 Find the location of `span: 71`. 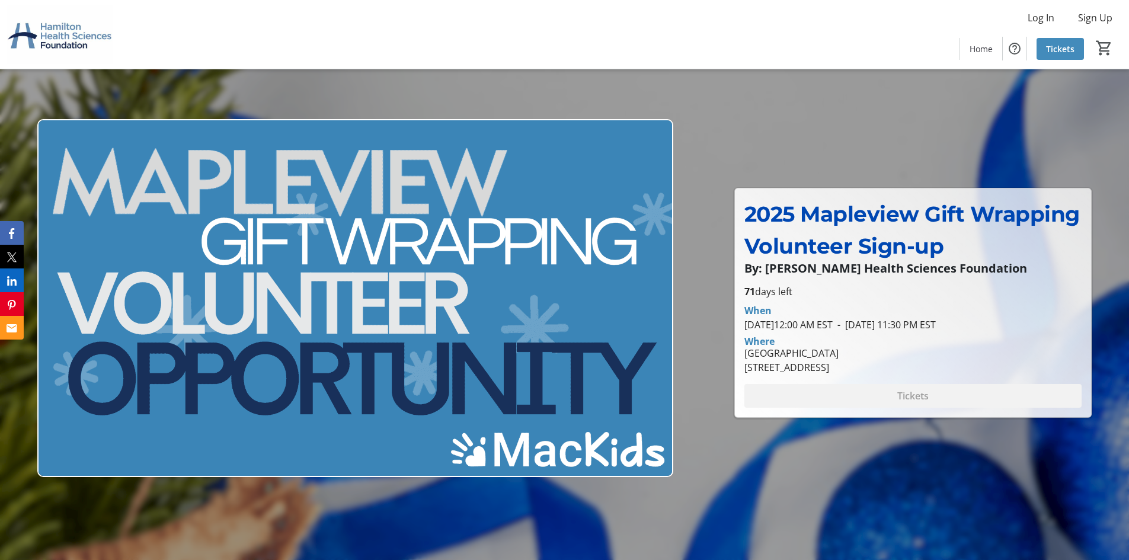

span: 71 is located at coordinates (750, 292).